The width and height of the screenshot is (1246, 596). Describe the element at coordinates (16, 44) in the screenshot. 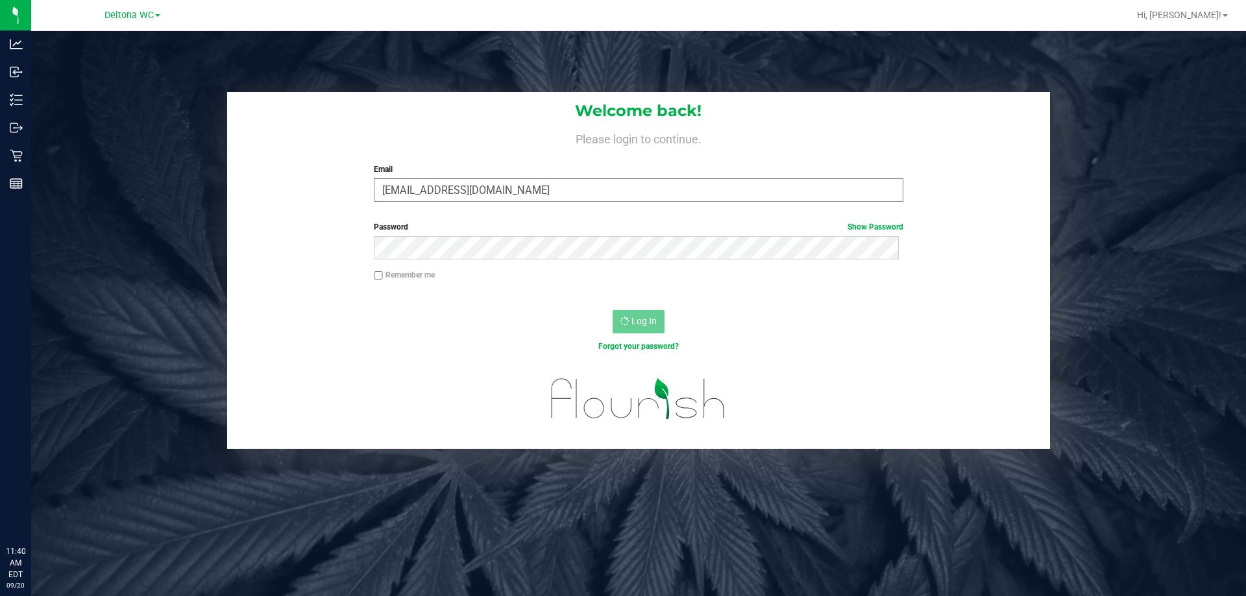

I see `inline-svg: Analytics` at that location.